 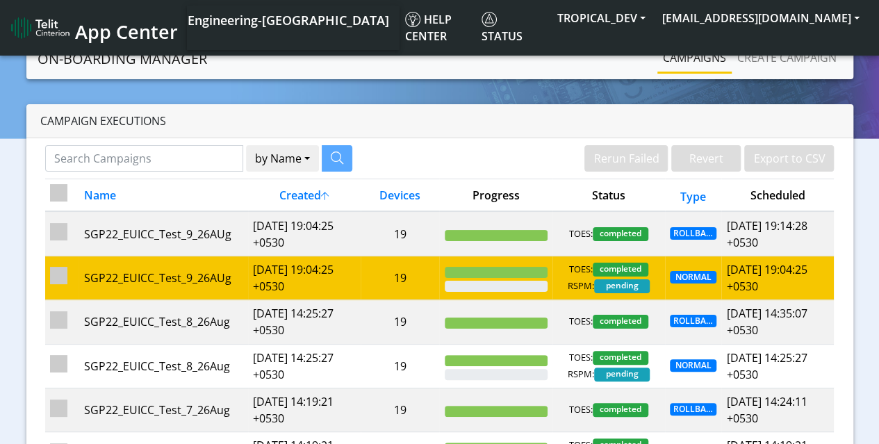 What do you see at coordinates (777, 195) in the screenshot?
I see `th: Scheduled` at bounding box center [777, 195].